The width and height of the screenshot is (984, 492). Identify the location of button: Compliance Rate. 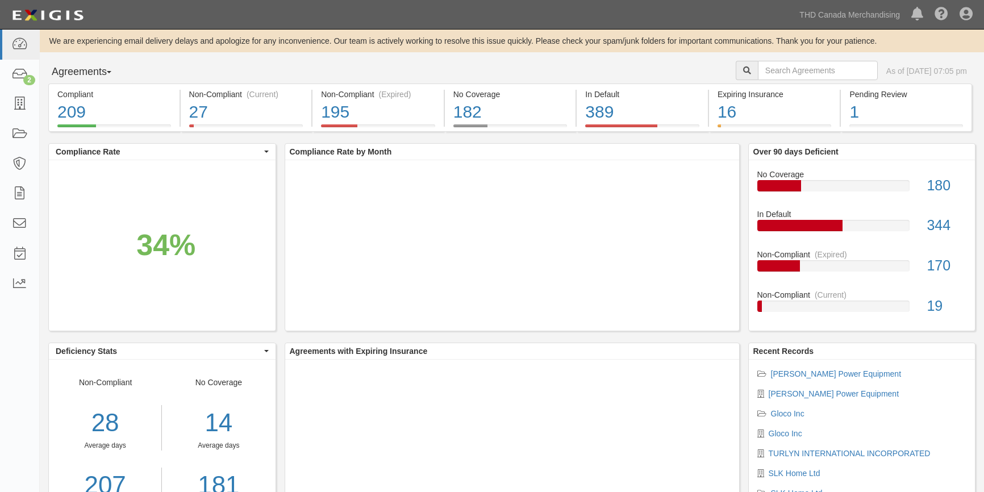
(162, 152).